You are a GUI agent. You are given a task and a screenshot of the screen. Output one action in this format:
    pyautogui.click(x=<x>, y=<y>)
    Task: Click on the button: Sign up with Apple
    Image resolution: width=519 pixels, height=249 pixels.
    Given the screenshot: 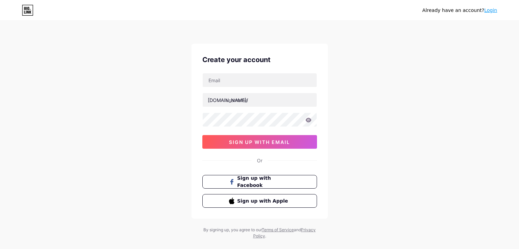 What is the action you would take?
    pyautogui.click(x=260, y=201)
    